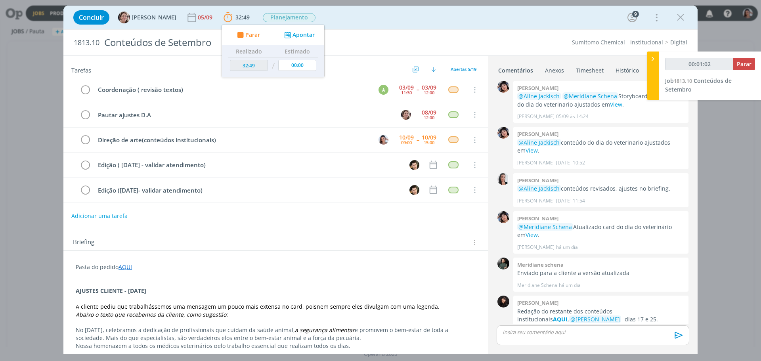  What do you see at coordinates (601, 147) in the screenshot?
I see `p: conteúdo do dia do veterinario ajustados em .` at bounding box center [601, 147].